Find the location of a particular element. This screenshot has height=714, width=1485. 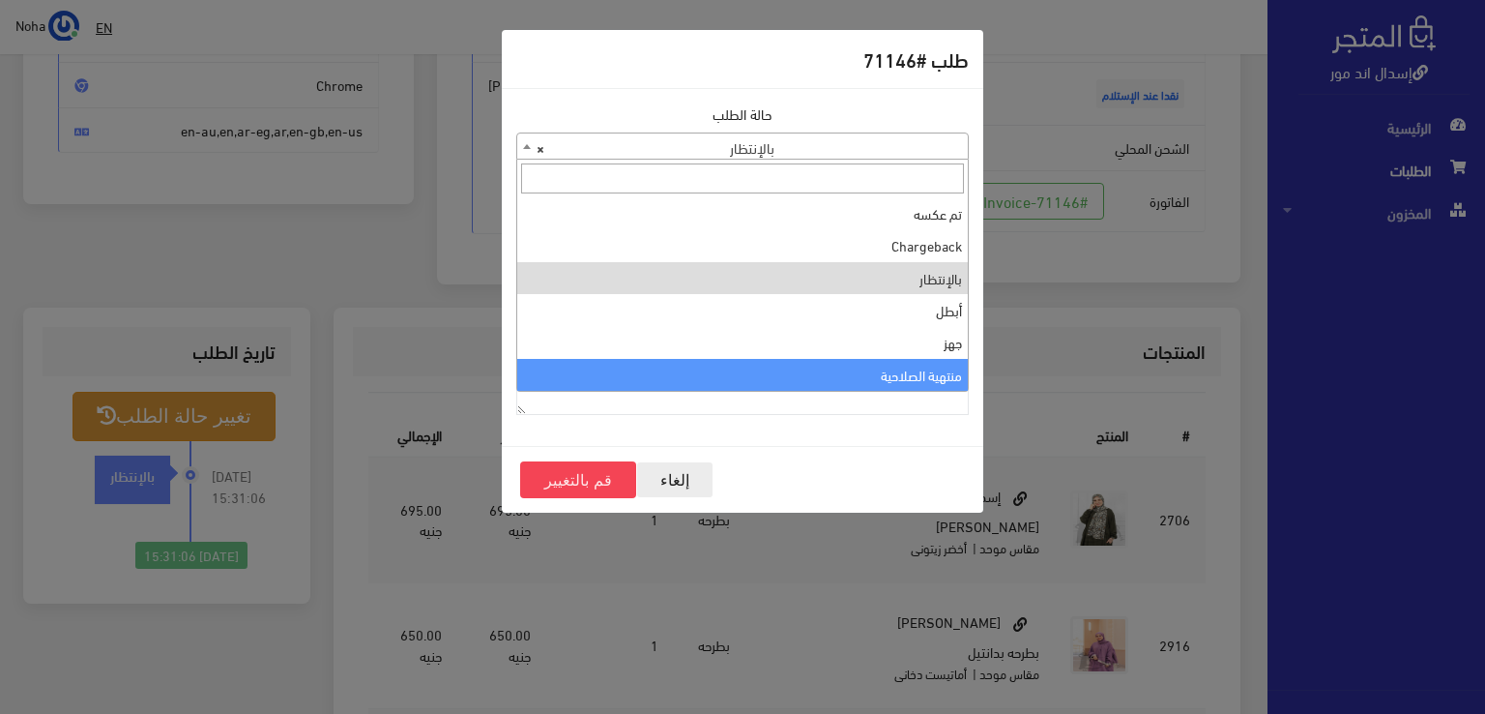

button: إلغاء is located at coordinates (675, 480).